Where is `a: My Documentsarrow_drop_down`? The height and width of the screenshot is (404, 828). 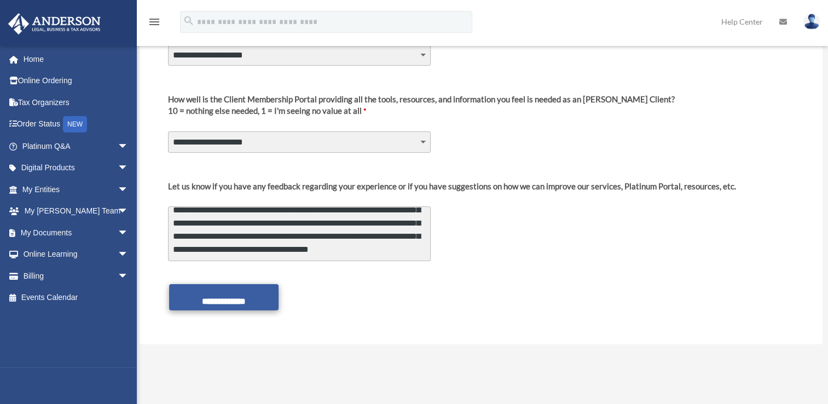 a: My Documentsarrow_drop_down is located at coordinates (76, 233).